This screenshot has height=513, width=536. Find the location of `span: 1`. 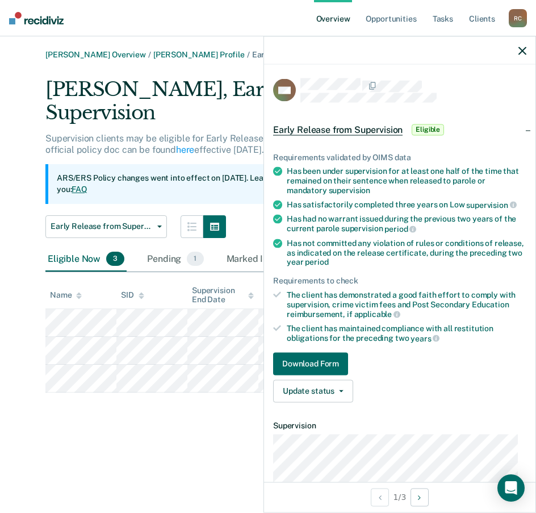

span: 1 is located at coordinates (195, 259).